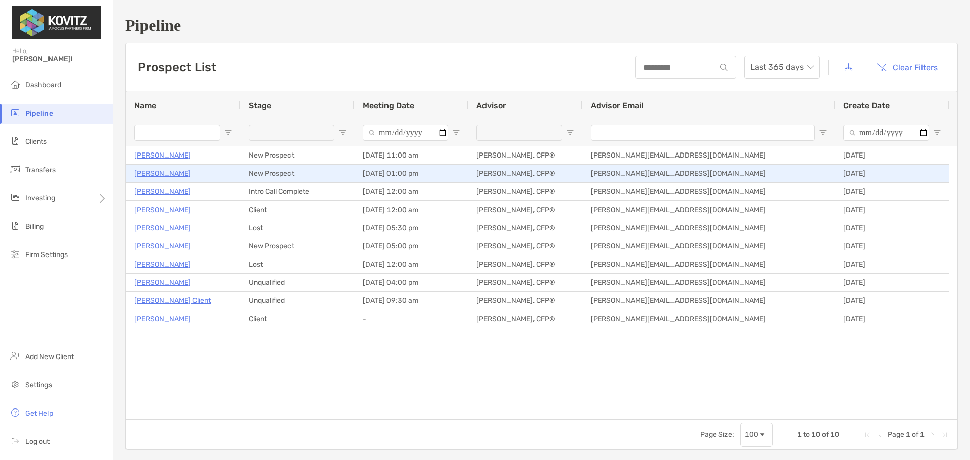  What do you see at coordinates (37, 442) in the screenshot?
I see `span: Log out` at bounding box center [37, 442].